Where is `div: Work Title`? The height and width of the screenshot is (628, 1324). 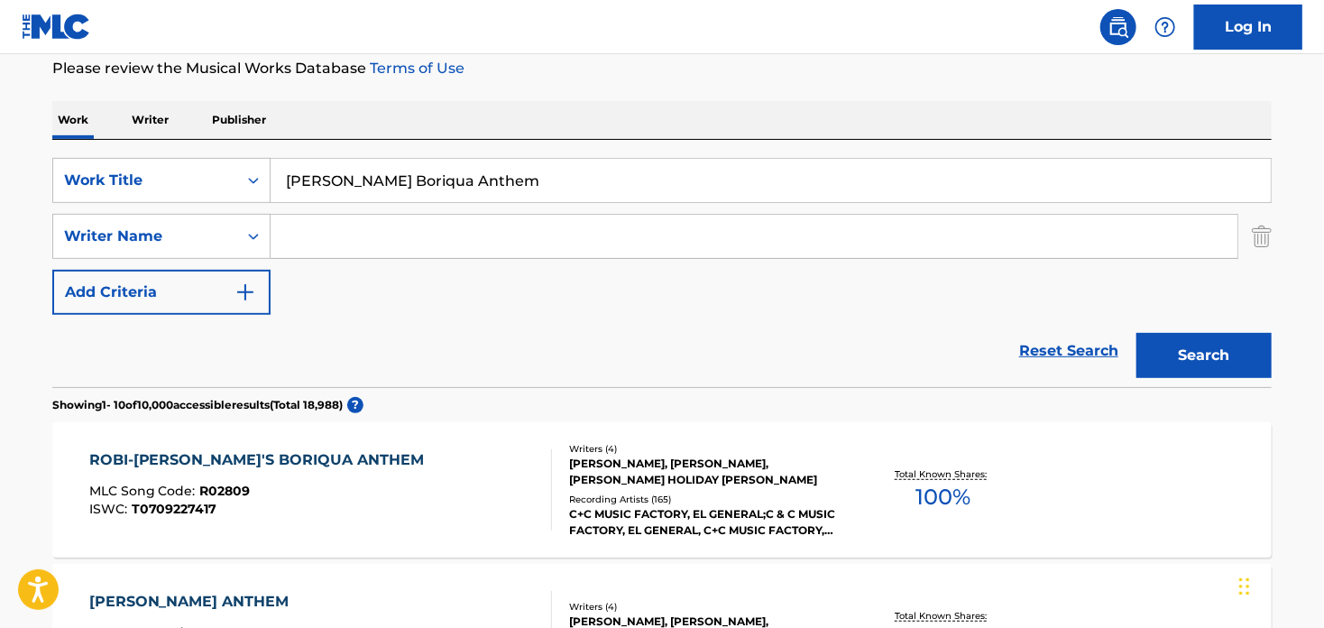
div: Work Title is located at coordinates (145, 180).